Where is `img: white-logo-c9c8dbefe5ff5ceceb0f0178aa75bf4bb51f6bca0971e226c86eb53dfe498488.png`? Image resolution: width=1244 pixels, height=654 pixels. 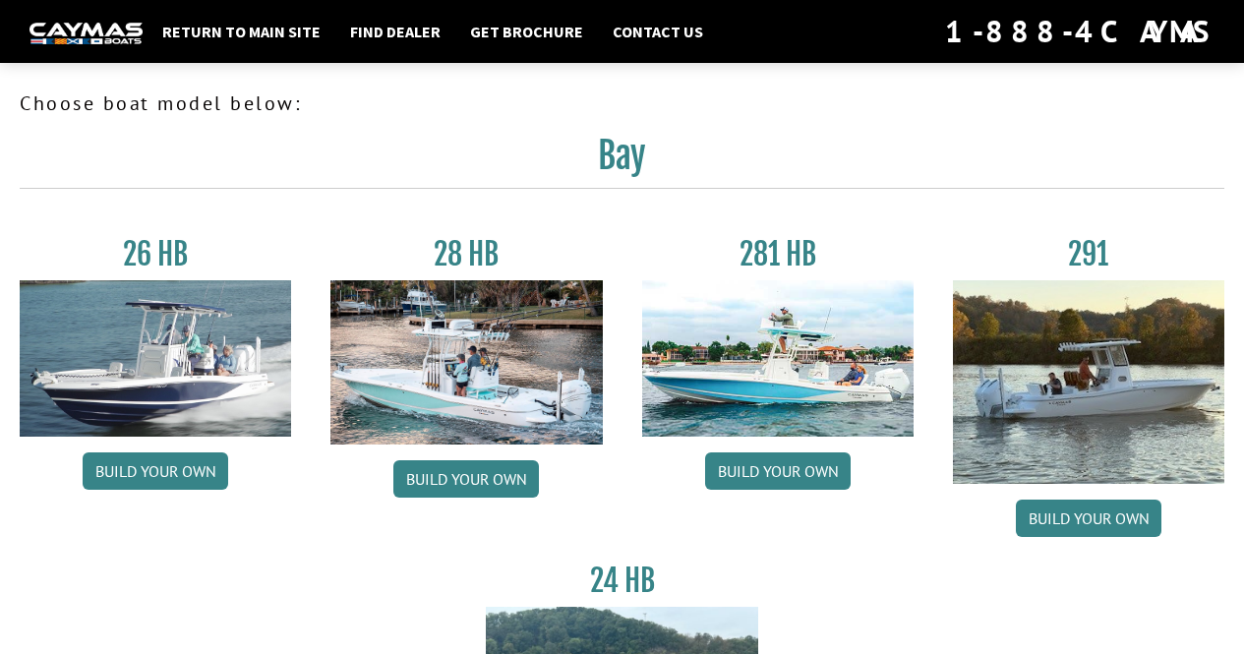
img: white-logo-c9c8dbefe5ff5ceceb0f0178aa75bf4bb51f6bca0971e226c86eb53dfe498488.png is located at coordinates (86, 32).